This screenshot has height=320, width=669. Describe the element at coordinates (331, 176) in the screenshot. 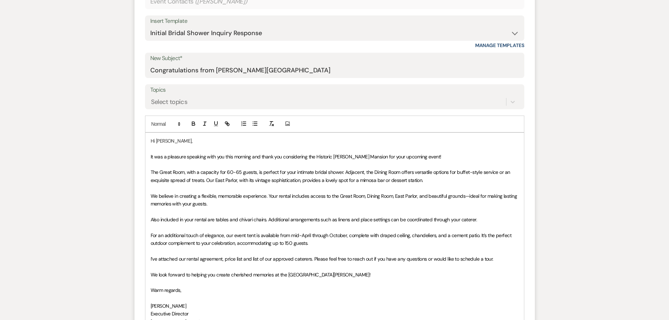

I see `span: The Great Room, with a capacity for 60-65 guests, is perfect for your intimate bridal shower. Adj...` at that location.